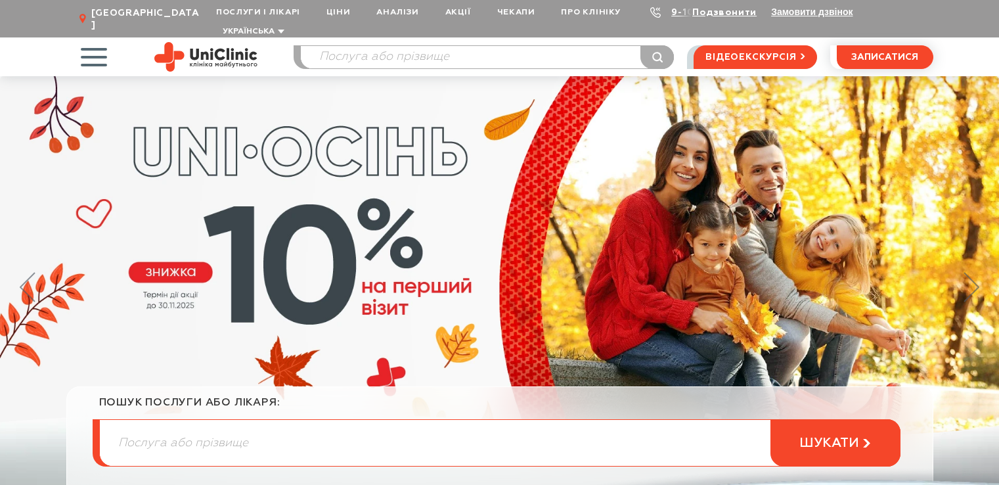  Describe the element at coordinates (248, 32) in the screenshot. I see `span: Українська` at that location.